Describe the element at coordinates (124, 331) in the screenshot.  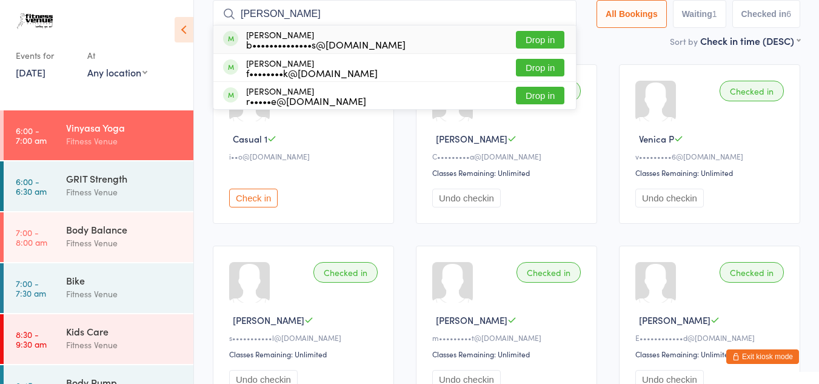
I see `div: Kids Care` at that location.